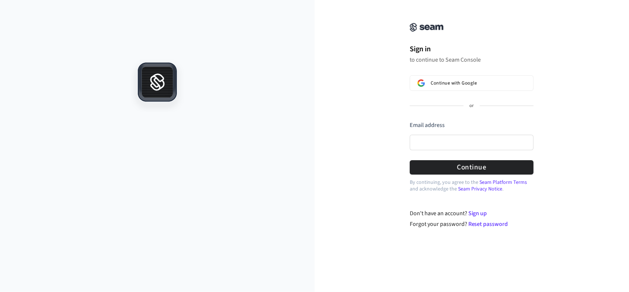 The image size is (629, 292). Describe the element at coordinates (472, 106) in the screenshot. I see `p: or` at that location.